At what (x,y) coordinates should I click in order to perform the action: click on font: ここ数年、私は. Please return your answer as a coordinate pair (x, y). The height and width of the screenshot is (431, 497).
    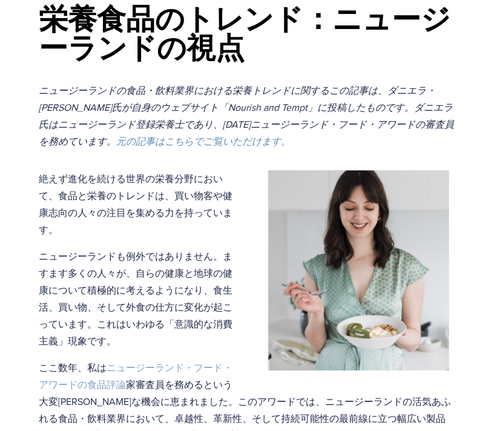
    Looking at the image, I should click on (73, 367).